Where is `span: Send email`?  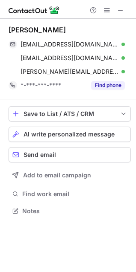
span: Send email is located at coordinates (40, 155).